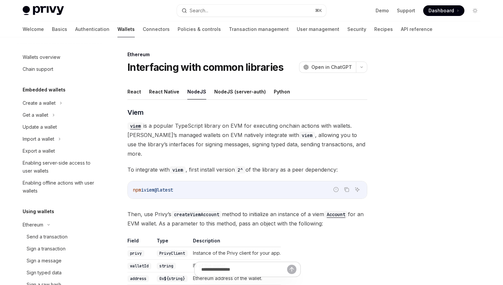  Describe the element at coordinates (172, 242) in the screenshot. I see `th: Type` at that location.